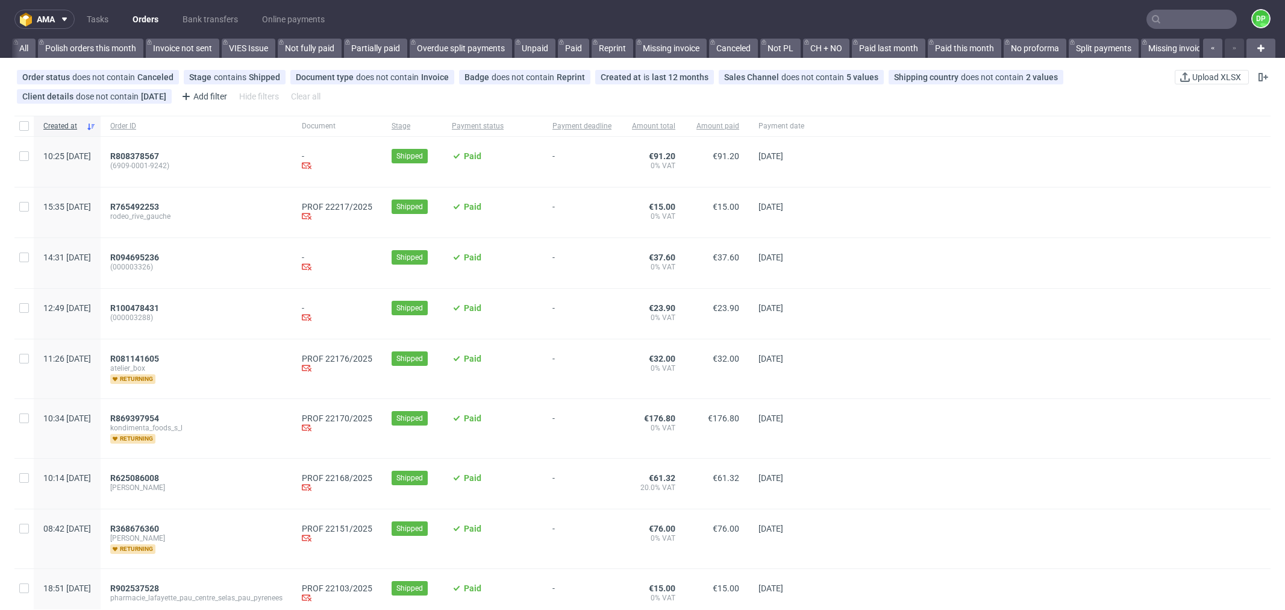  Describe the element at coordinates (231, 77) in the screenshot. I see `span: contains` at that location.